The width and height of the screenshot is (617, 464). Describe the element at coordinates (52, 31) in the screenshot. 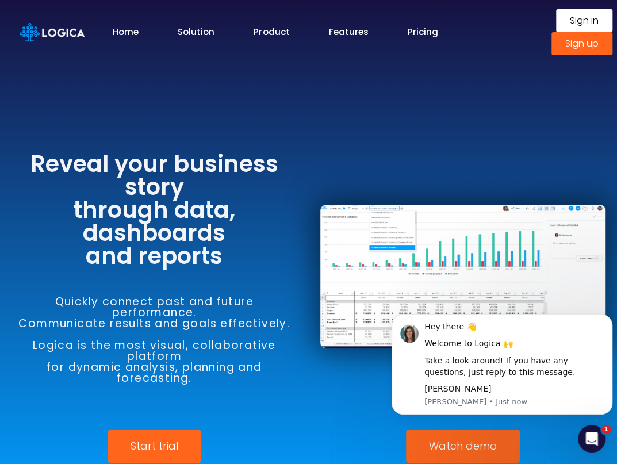

I see `a: Logica` at that location.